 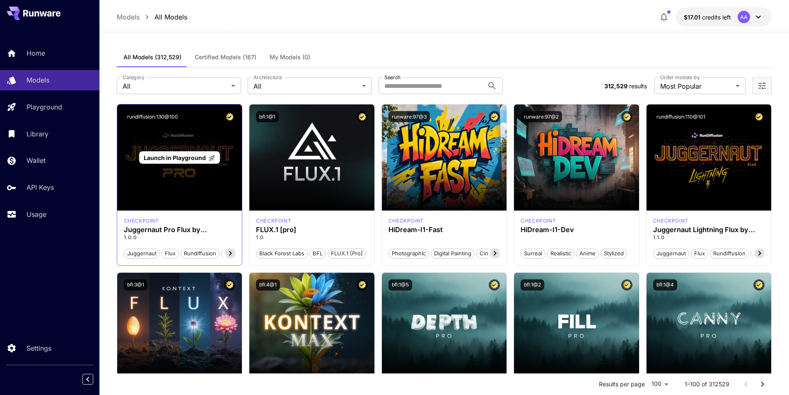 What do you see at coordinates (175, 157) in the screenshot?
I see `span: Launch in Playground` at bounding box center [175, 157].